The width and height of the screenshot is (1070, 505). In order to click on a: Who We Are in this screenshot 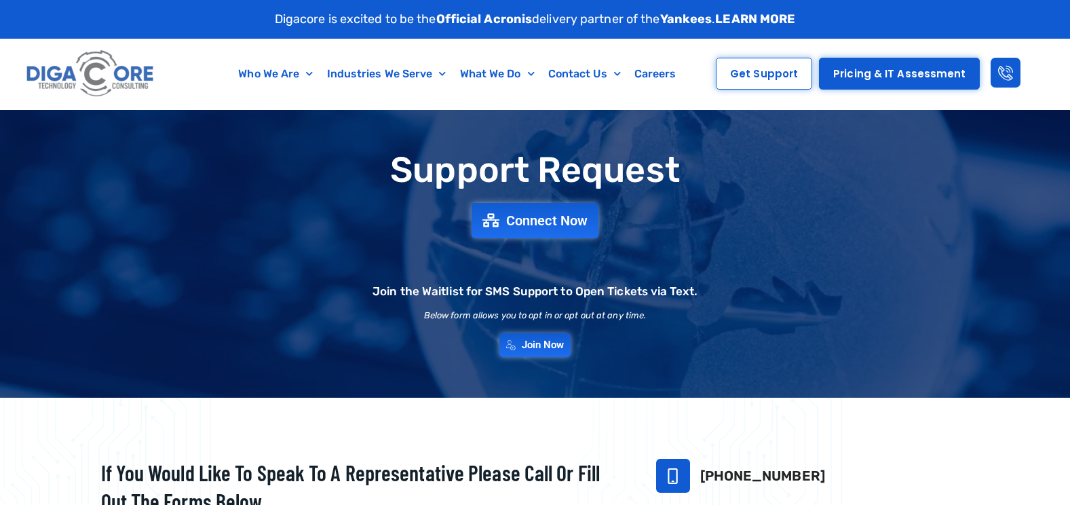, I will do `click(276, 74)`.